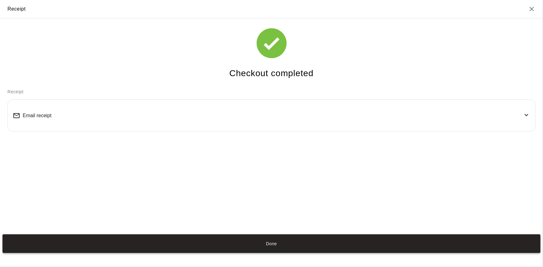 The width and height of the screenshot is (543, 267). Describe the element at coordinates (16, 9) in the screenshot. I see `div: Receipt` at that location.